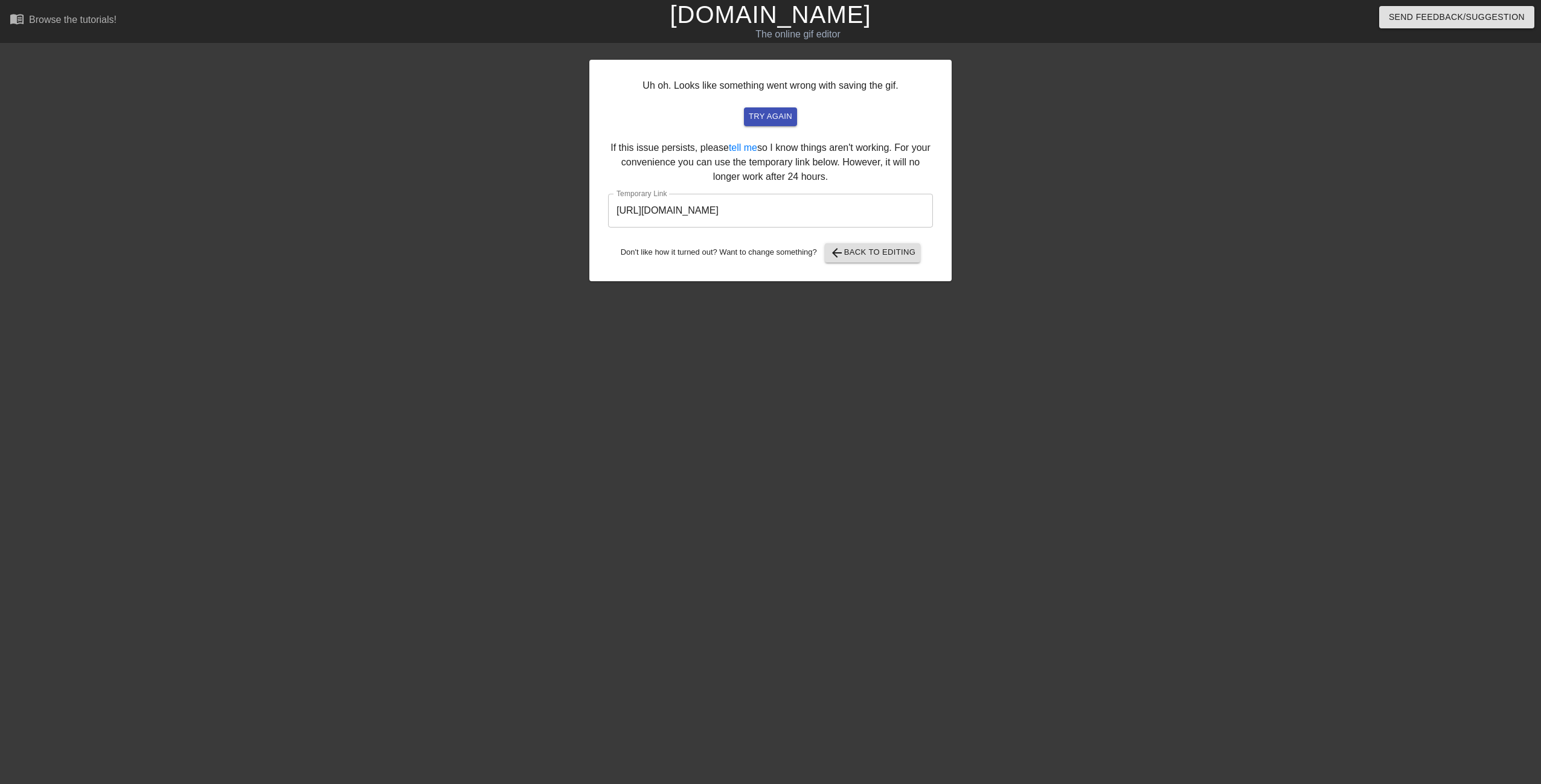 The height and width of the screenshot is (784, 1541). I want to click on button: Back to Editing, so click(873, 252).